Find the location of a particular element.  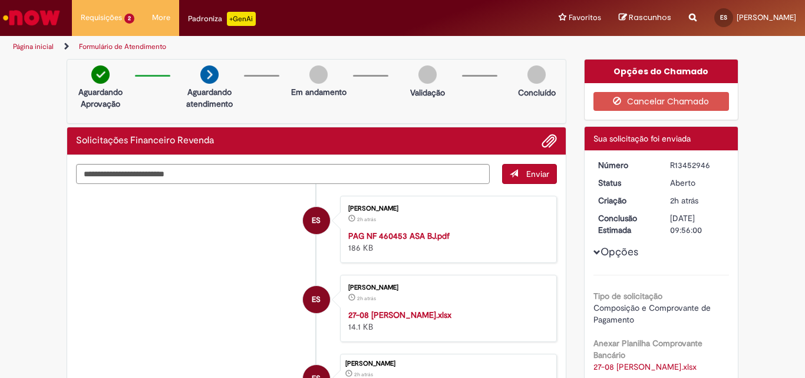

a: Rascunhos is located at coordinates (645, 18).